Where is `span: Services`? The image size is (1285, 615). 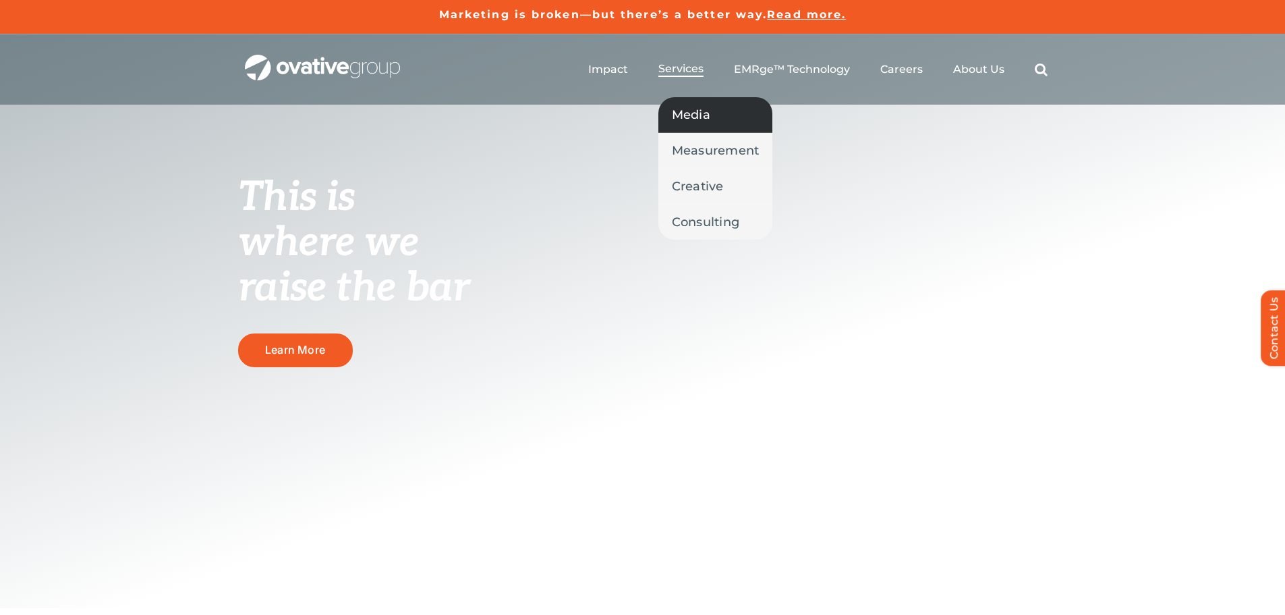 span: Services is located at coordinates (681, 69).